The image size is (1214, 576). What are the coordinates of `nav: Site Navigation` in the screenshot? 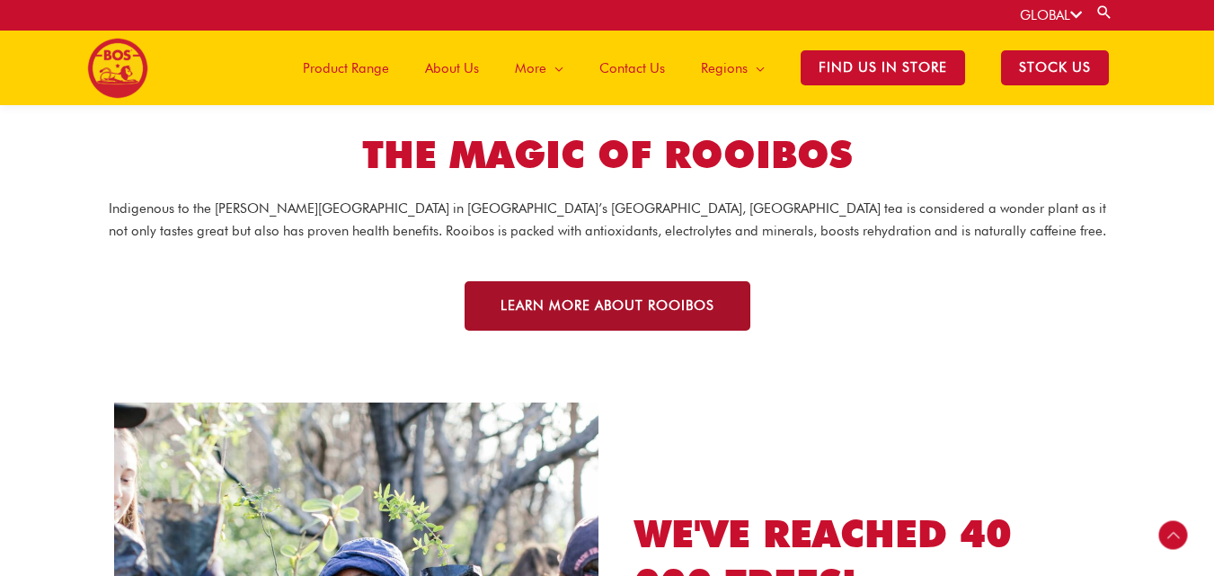 It's located at (699, 67).